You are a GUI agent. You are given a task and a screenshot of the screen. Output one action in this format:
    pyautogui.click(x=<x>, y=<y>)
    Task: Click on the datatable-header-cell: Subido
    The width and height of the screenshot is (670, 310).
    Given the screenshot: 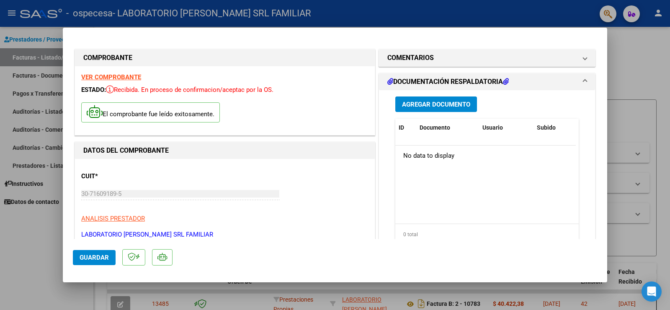 What is the action you would take?
    pyautogui.click(x=555, y=127)
    